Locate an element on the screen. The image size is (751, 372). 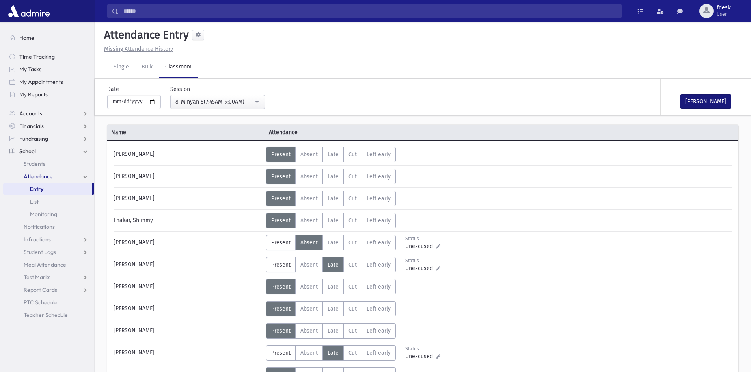
a: Infractions is located at coordinates (48, 240).